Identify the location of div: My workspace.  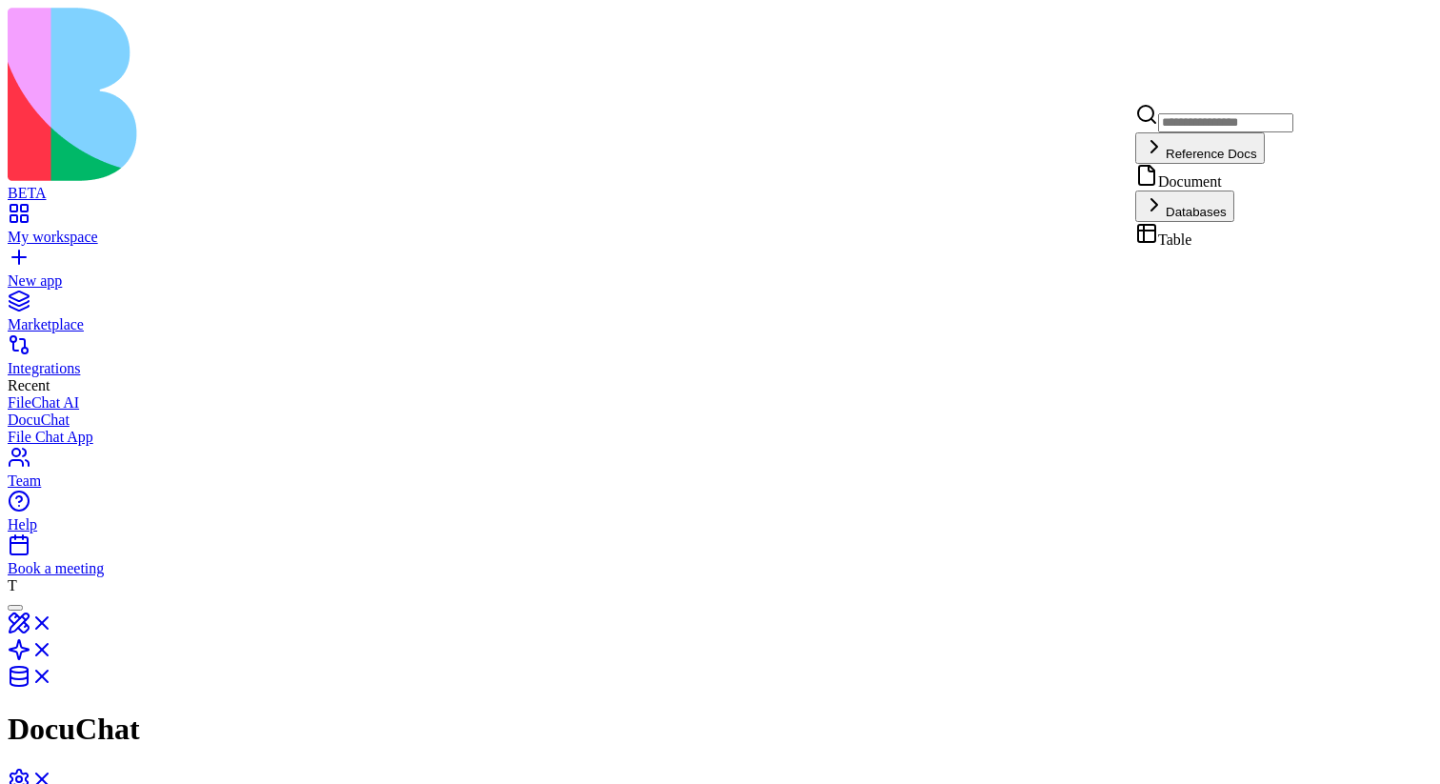
(720, 237).